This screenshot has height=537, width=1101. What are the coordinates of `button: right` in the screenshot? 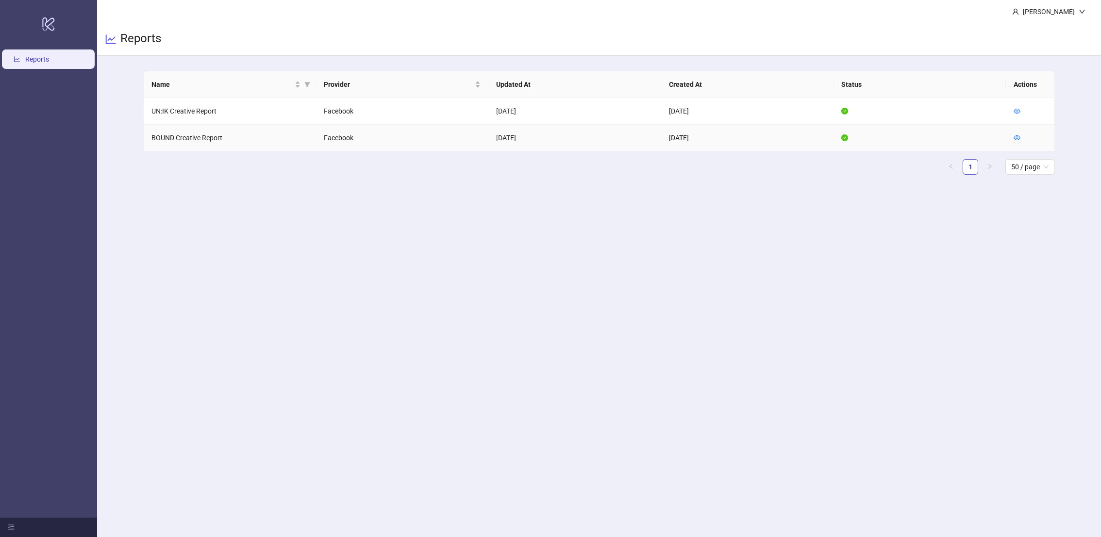 It's located at (990, 167).